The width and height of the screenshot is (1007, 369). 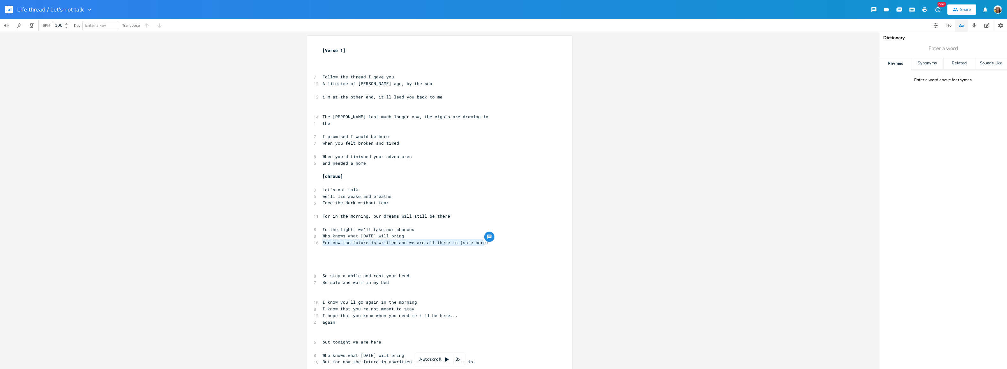 I want to click on span: we'll lie awake and breathe, so click(x=357, y=196).